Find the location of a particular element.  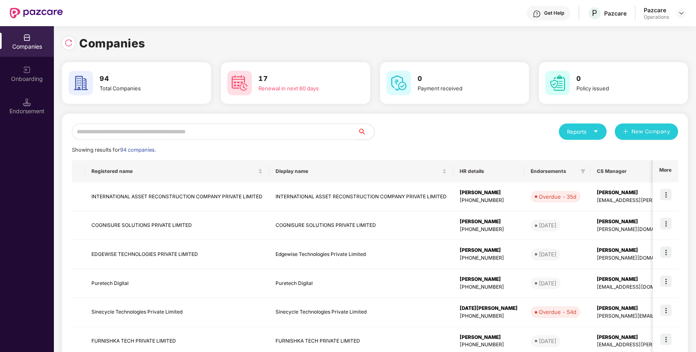

span: Display name is located at coordinates (358, 171).